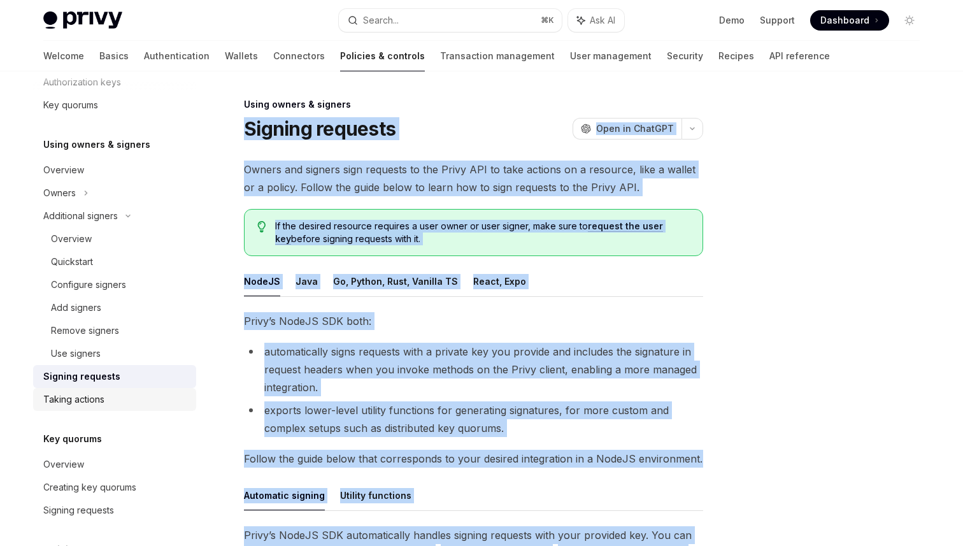 The height and width of the screenshot is (546, 963). What do you see at coordinates (498, 56) in the screenshot?
I see `a: Transaction management` at bounding box center [498, 56].